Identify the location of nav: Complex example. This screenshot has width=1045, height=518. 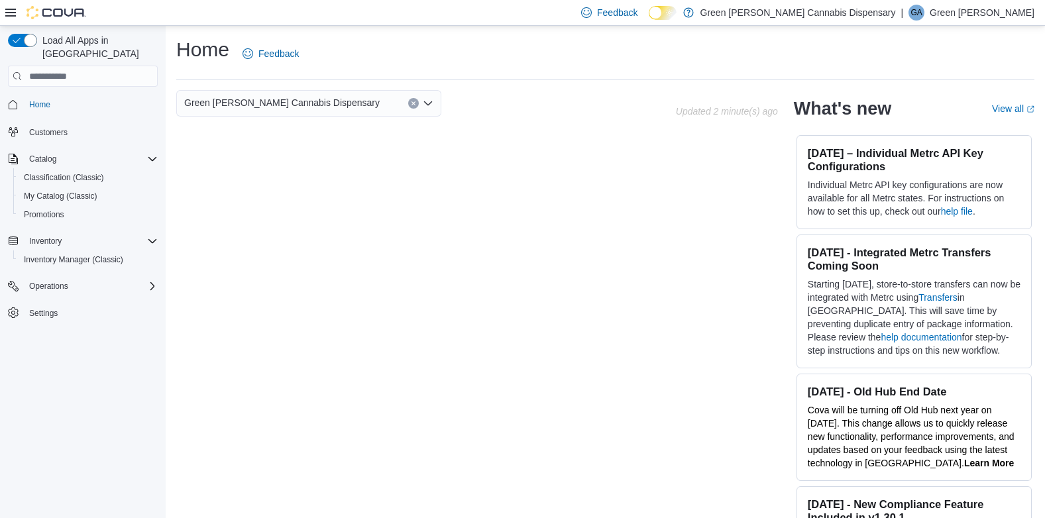
(83, 223).